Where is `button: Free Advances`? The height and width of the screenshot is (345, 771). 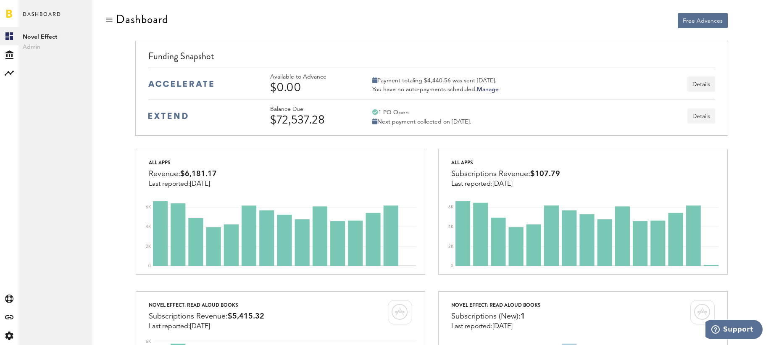
button: Free Advances is located at coordinates (703, 21).